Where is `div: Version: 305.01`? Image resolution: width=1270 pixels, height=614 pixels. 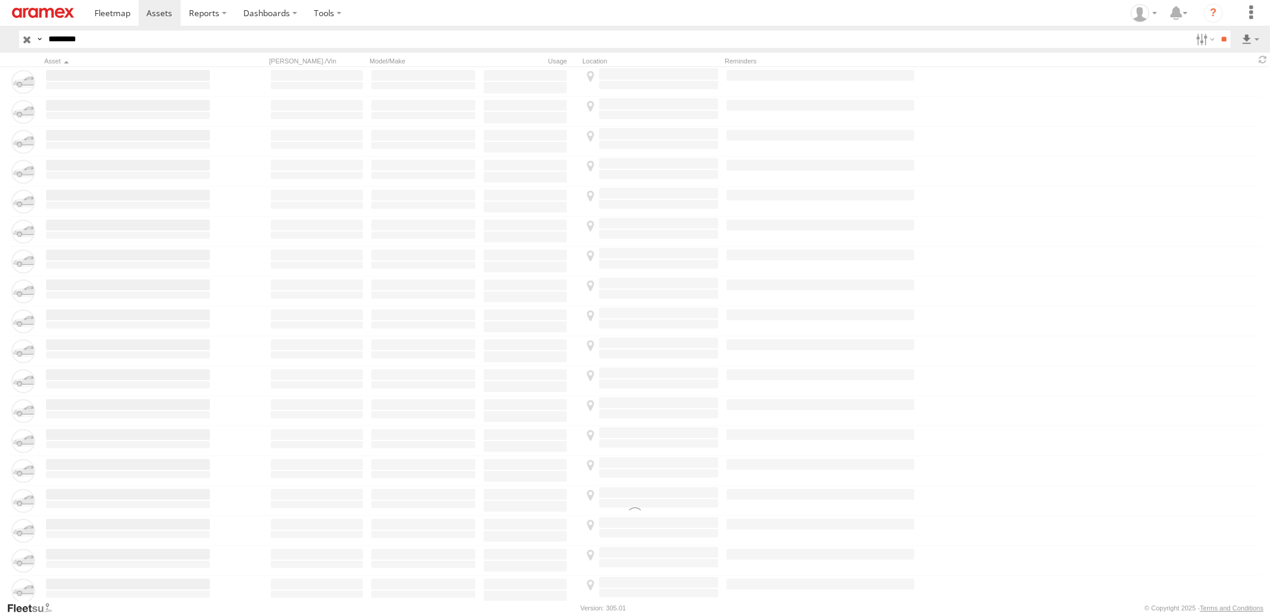 div: Version: 305.01 is located at coordinates (603, 608).